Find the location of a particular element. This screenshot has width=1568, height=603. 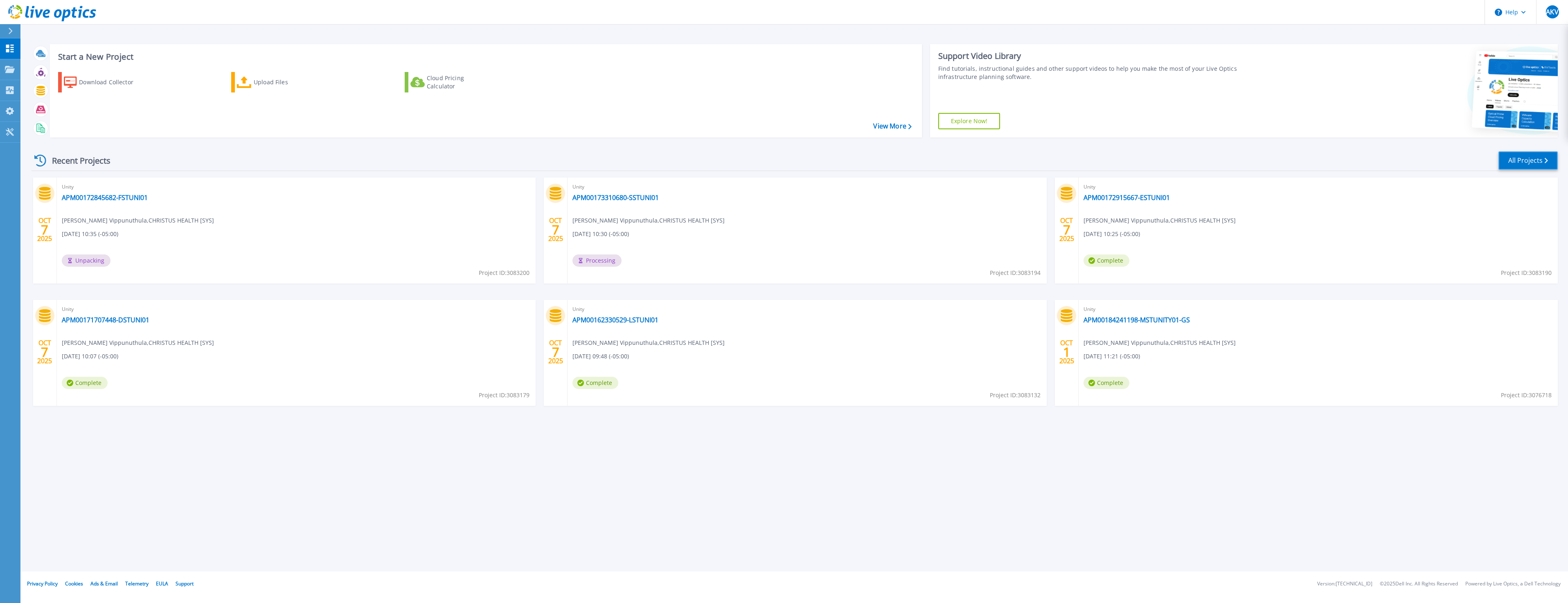

li: © 2025 Dell Inc. All Rights Reserved is located at coordinates (1418, 584).